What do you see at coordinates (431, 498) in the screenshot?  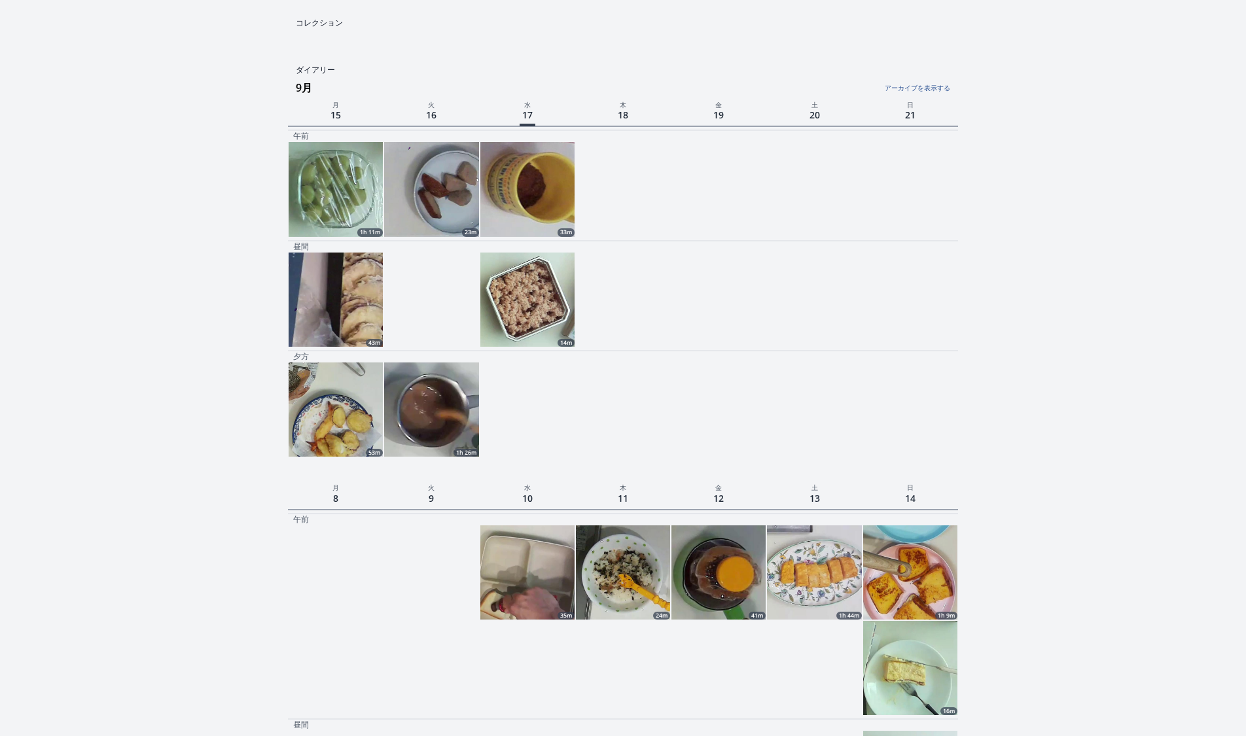 I see `span: 9` at bounding box center [431, 498].